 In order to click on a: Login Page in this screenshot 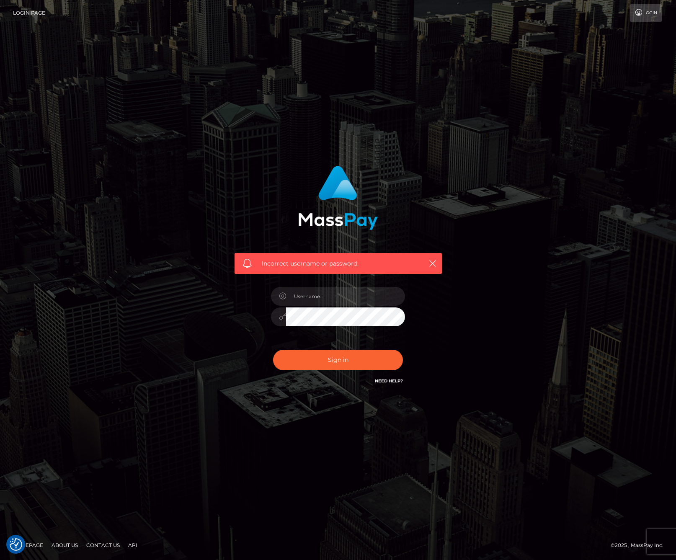, I will do `click(29, 13)`.